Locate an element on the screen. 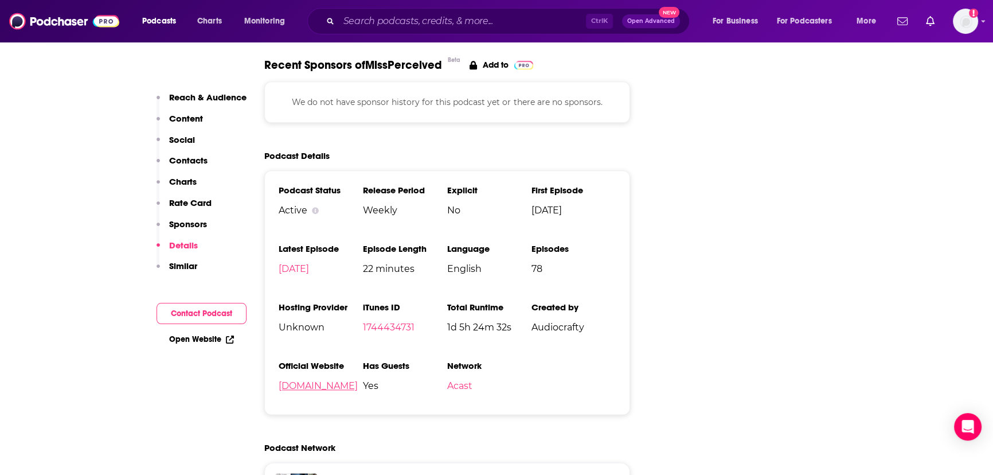 The height and width of the screenshot is (475, 993). span: 78 is located at coordinates (574, 268).